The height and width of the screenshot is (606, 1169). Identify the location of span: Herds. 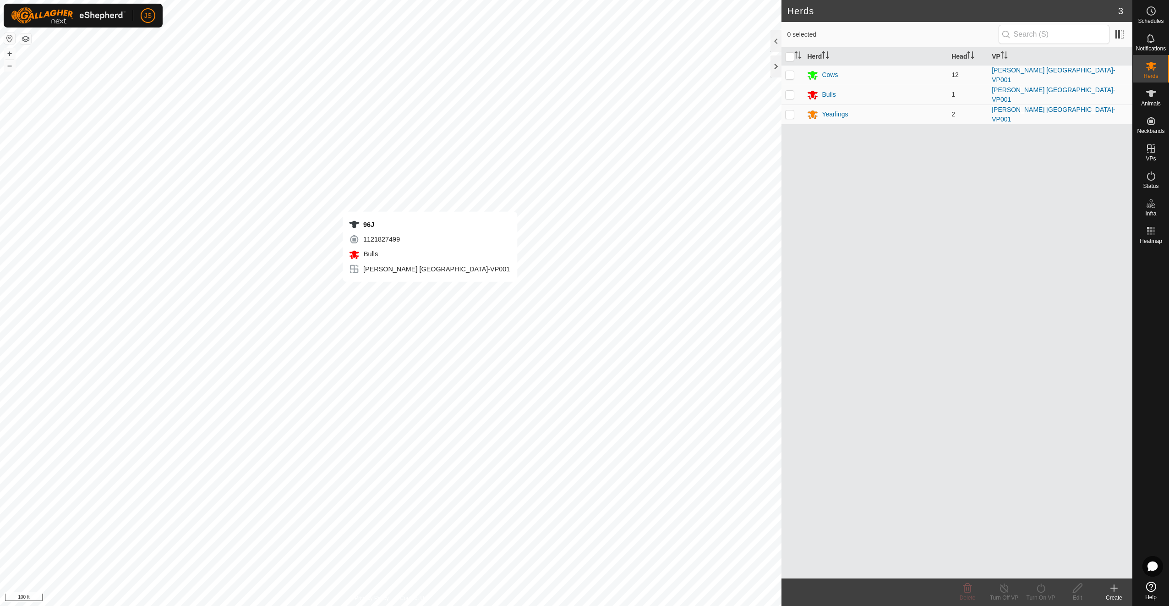
(1151, 76).